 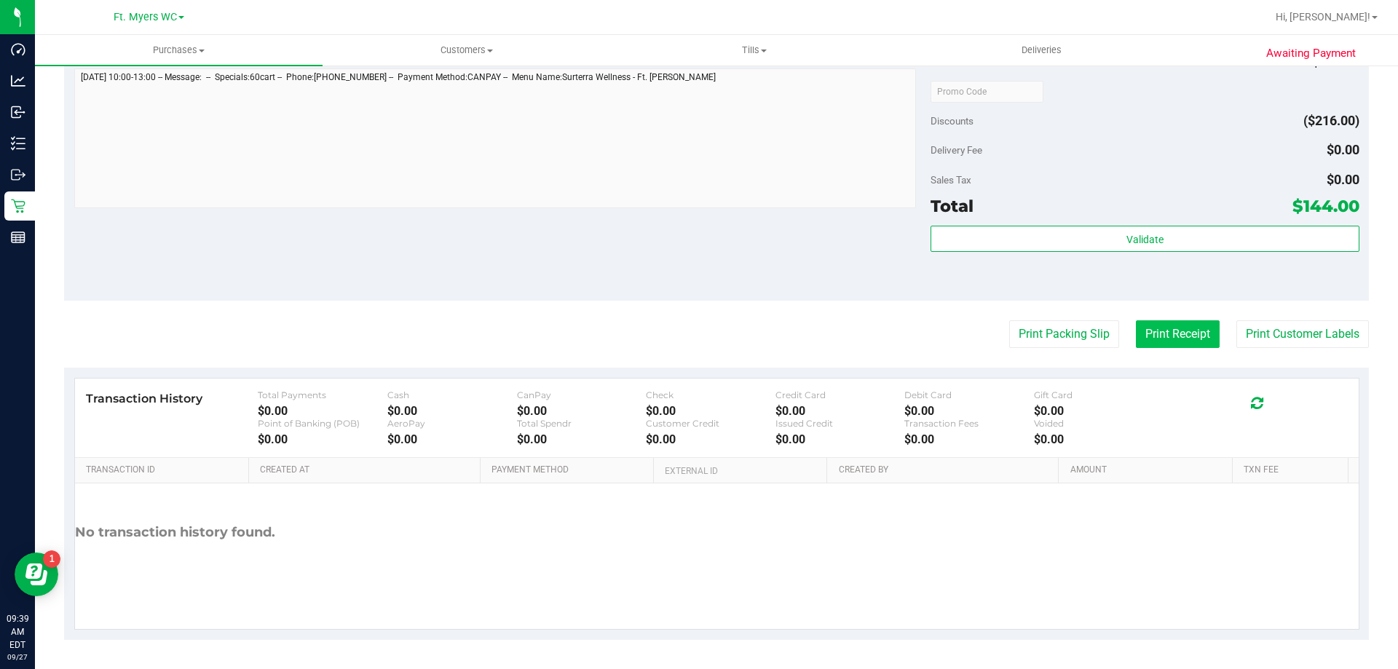 I want to click on div: Check, so click(x=711, y=395).